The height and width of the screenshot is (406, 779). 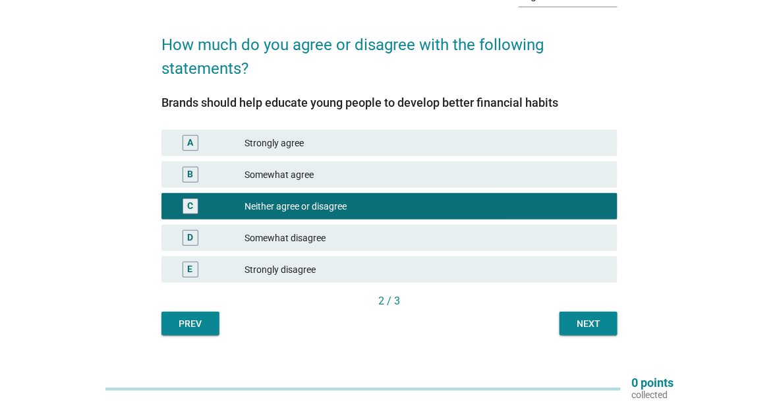 What do you see at coordinates (389, 301) in the screenshot?
I see `div: 2 / 3` at bounding box center [389, 301].